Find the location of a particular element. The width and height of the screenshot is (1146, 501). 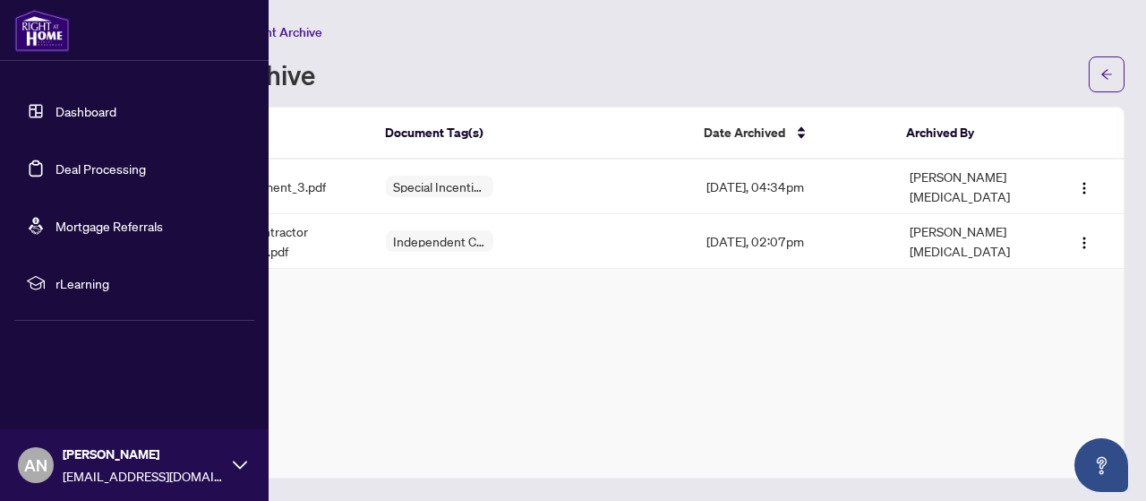

span: AN is located at coordinates (36, 465).